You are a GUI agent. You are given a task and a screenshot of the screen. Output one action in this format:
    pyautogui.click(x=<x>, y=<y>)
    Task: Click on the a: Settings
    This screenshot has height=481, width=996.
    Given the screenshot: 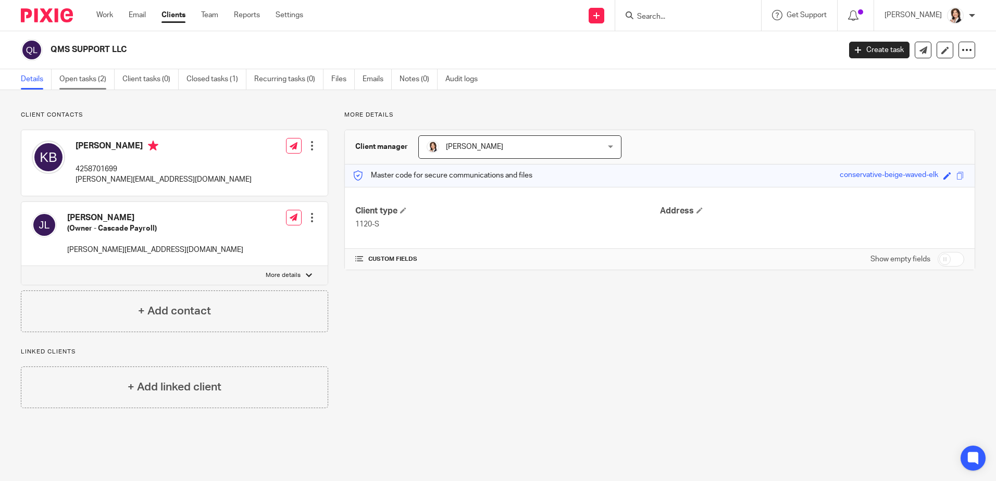 What is the action you would take?
    pyautogui.click(x=289, y=15)
    